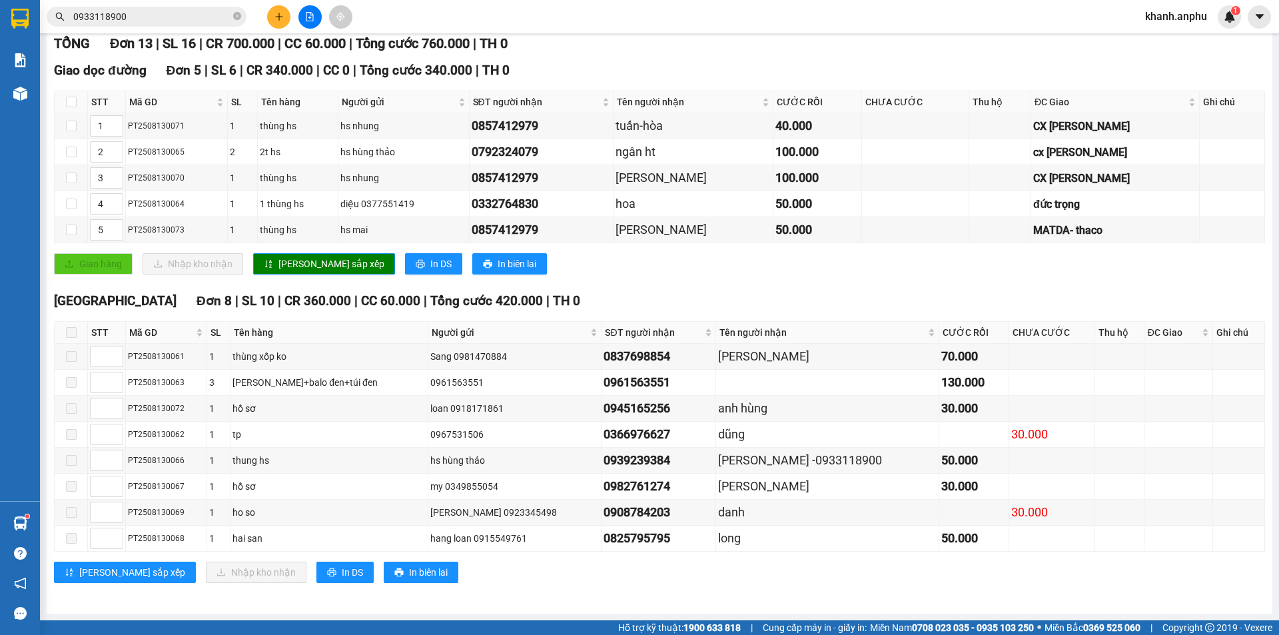 This screenshot has width=1279, height=635. Describe the element at coordinates (1232, 102) in the screenshot. I see `th: Ghi chú` at that location.